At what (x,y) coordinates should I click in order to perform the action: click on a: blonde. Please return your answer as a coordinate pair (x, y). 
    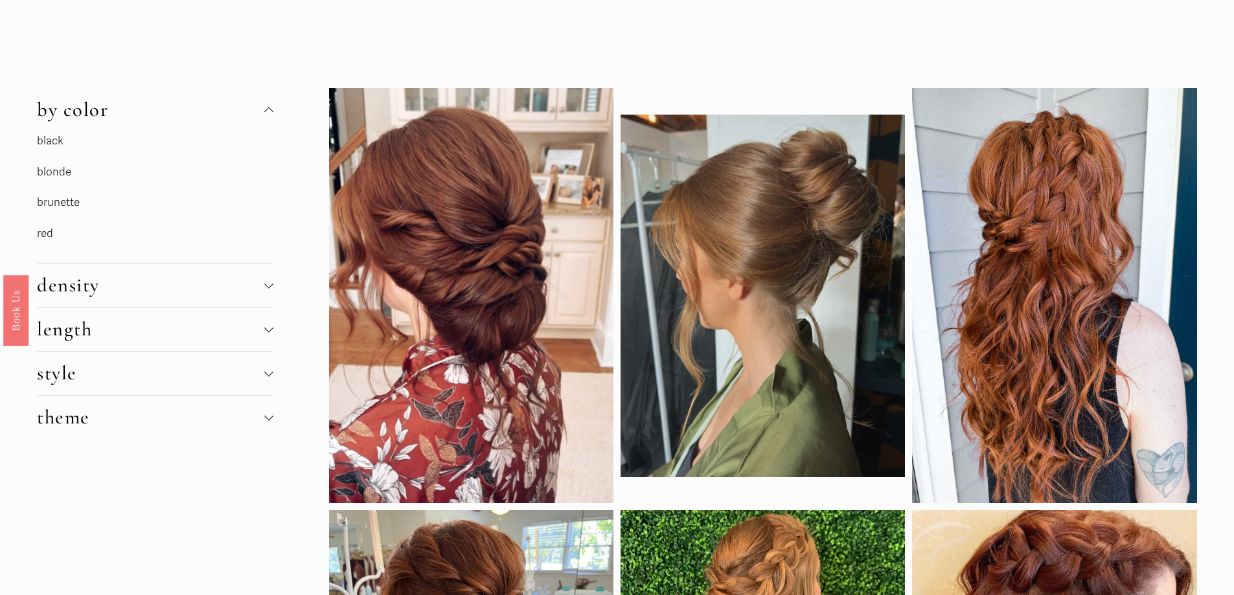
    Looking at the image, I should click on (54, 172).